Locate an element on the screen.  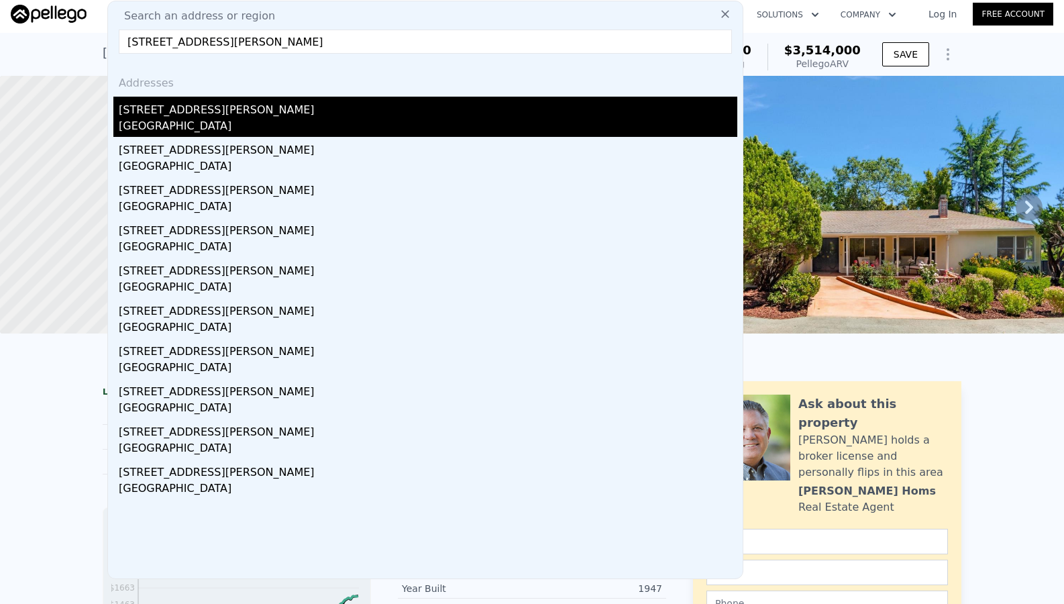
div: Addresses is located at coordinates (425, 81).